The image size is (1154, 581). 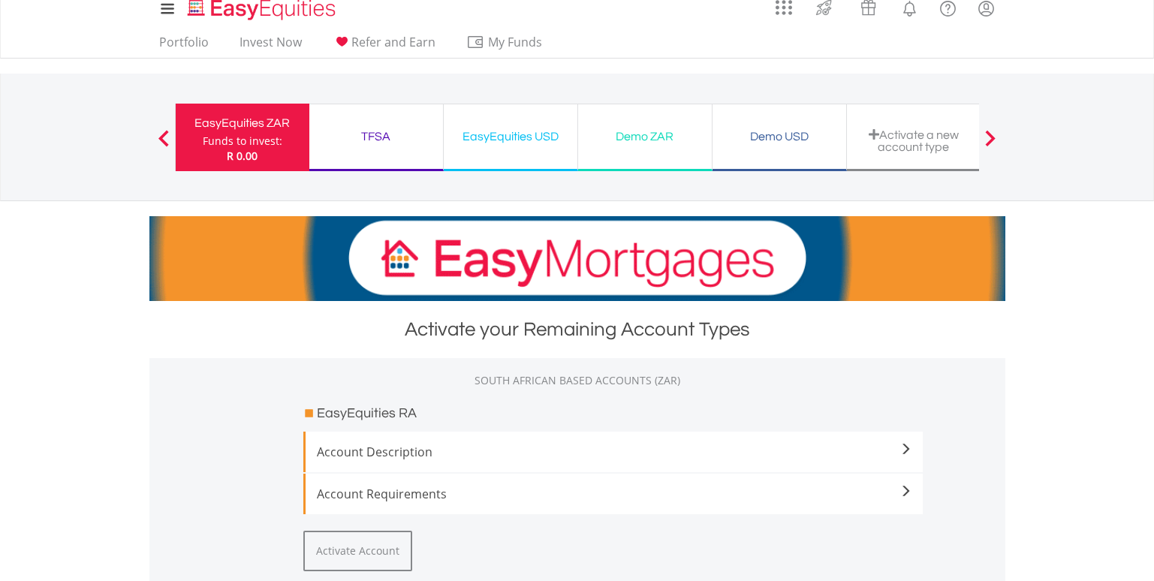 What do you see at coordinates (515, 42) in the screenshot?
I see `span: My Funds` at bounding box center [515, 42].